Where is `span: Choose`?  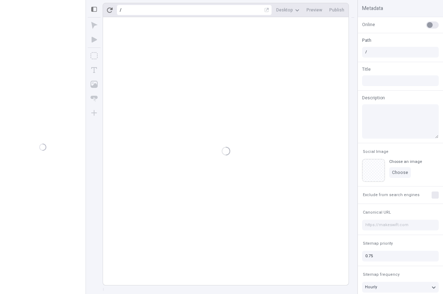
span: Choose is located at coordinates (400, 172).